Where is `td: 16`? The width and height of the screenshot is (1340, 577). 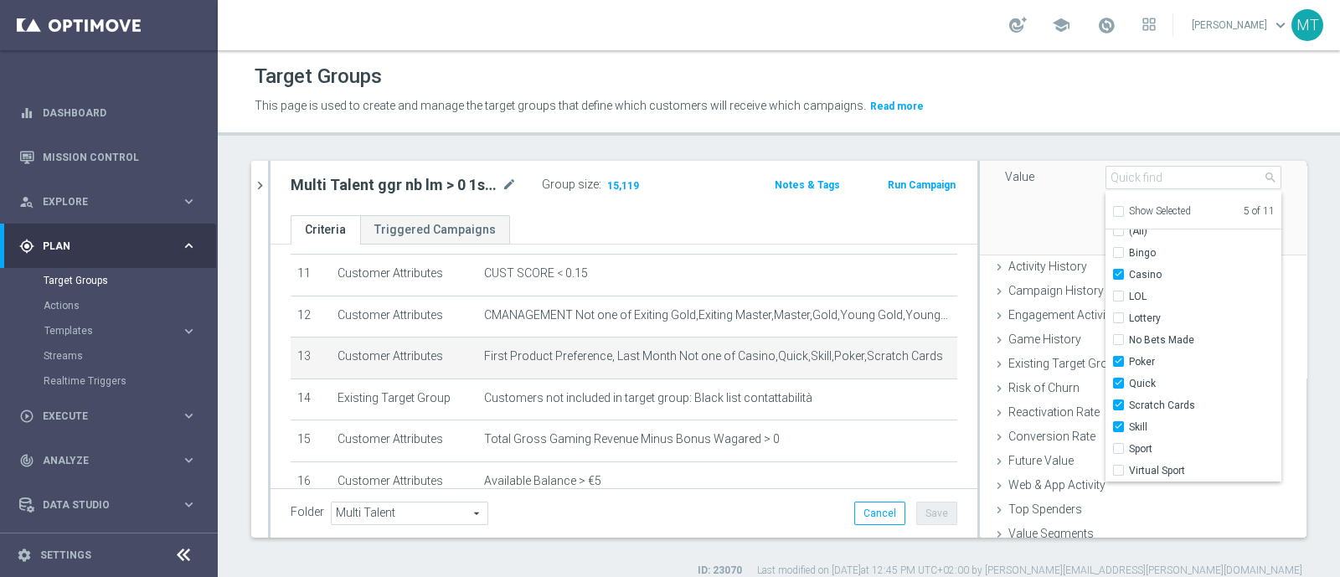
td: 16 is located at coordinates (311, 482).